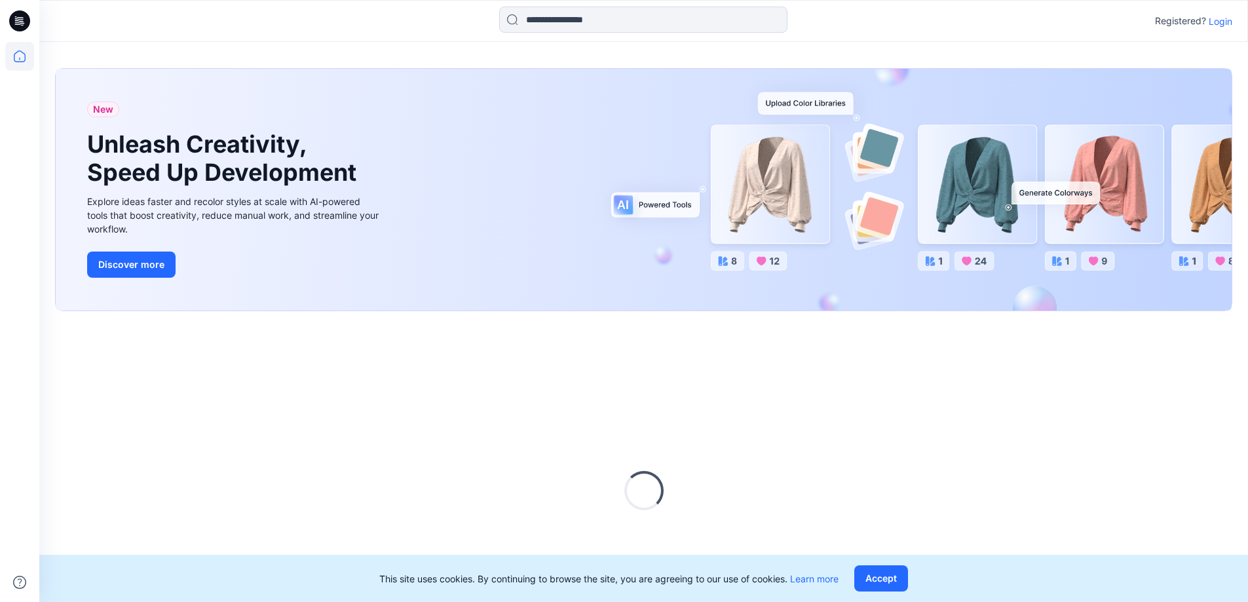 The width and height of the screenshot is (1248, 602). Describe the element at coordinates (131, 265) in the screenshot. I see `button: Discover more` at that location.